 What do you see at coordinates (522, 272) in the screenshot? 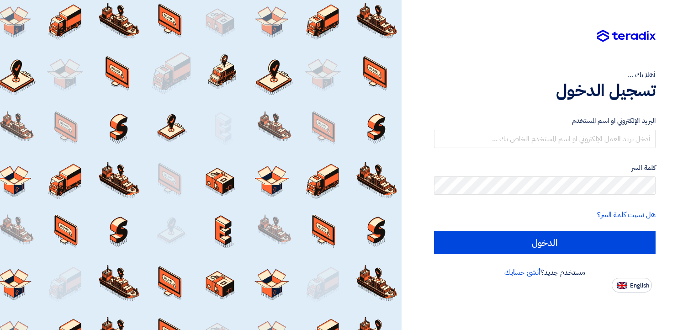
I see `a: أنشئ حسابك` at bounding box center [522, 272].